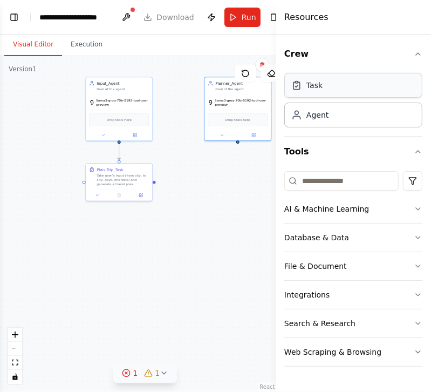 This screenshot has height=392, width=431. I want to click on button: Run, so click(242, 17).